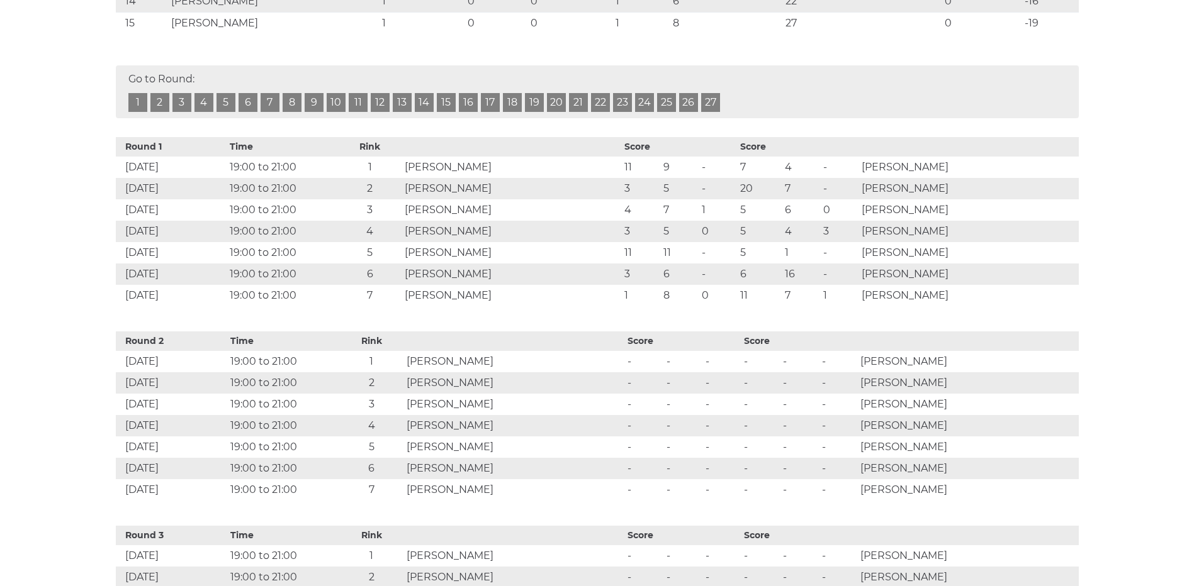  Describe the element at coordinates (468, 103) in the screenshot. I see `a: 16` at that location.